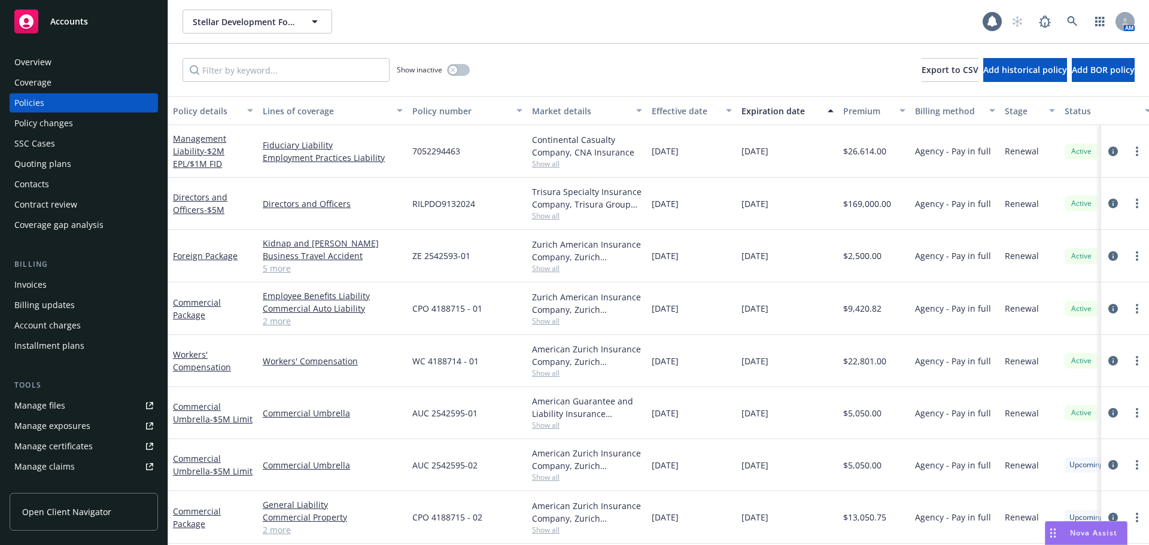 This screenshot has height=545, width=1149. What do you see at coordinates (333, 256) in the screenshot?
I see `a: Business Travel Accident` at bounding box center [333, 256].